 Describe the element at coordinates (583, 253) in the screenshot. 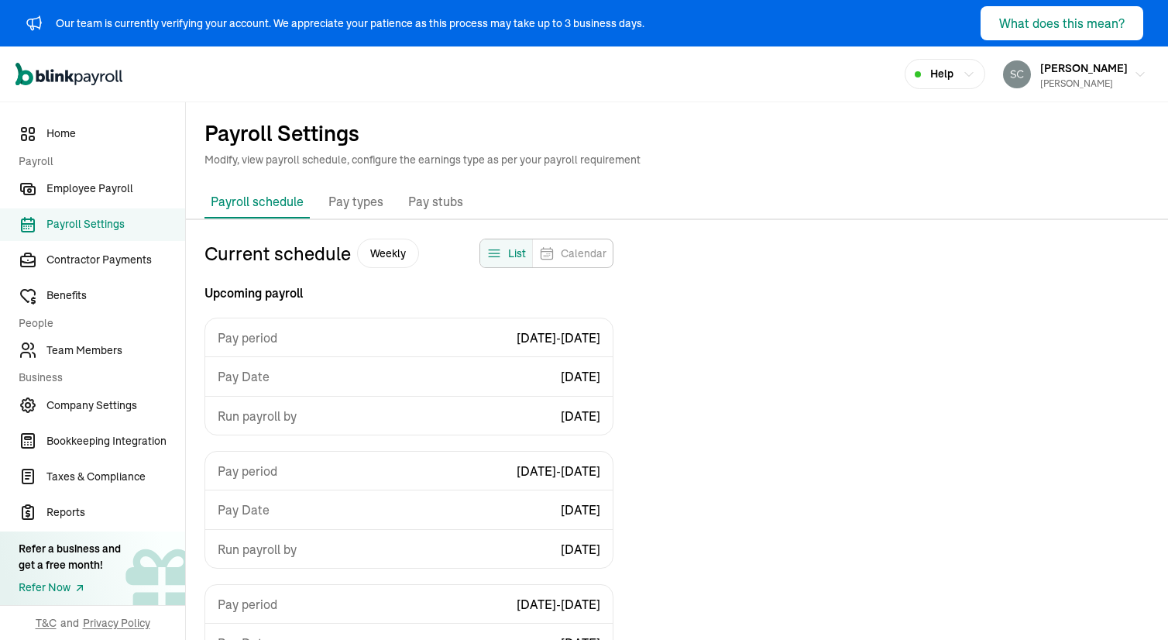

I see `span: Calendar` at that location.